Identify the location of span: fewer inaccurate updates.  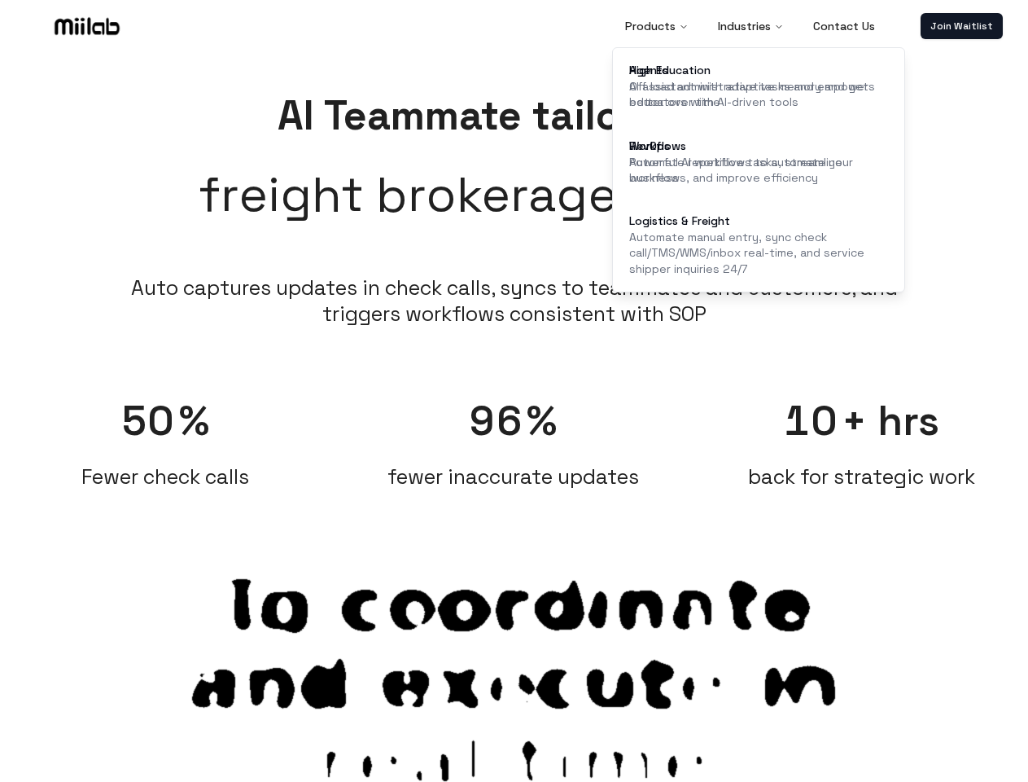
(513, 476).